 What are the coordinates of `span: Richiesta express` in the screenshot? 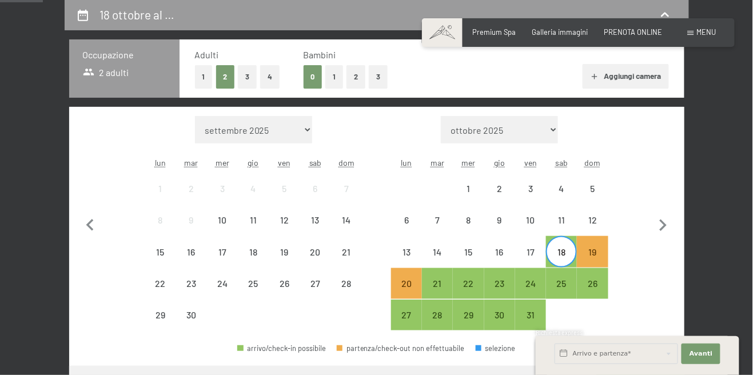 It's located at (559, 333).